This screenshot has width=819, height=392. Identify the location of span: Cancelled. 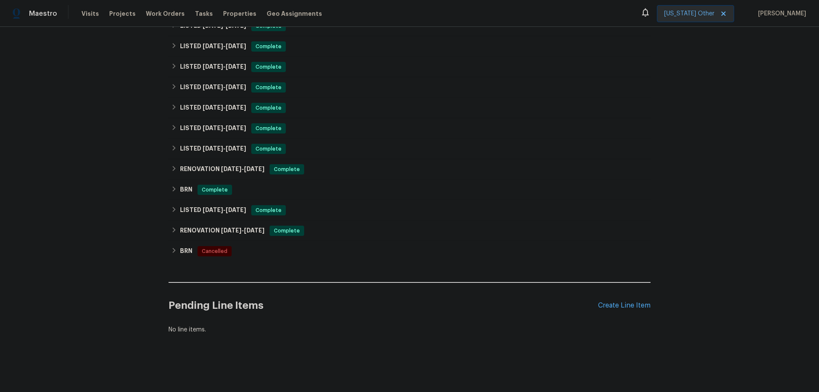
(215, 251).